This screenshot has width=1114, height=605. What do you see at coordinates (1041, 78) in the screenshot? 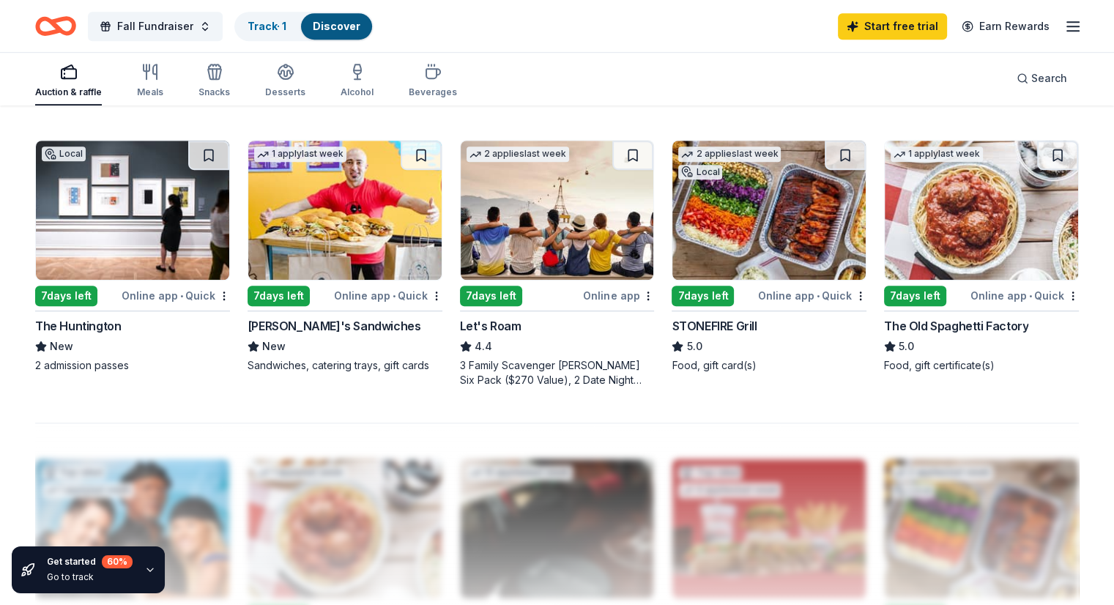
I see `button: Search` at bounding box center [1041, 78].